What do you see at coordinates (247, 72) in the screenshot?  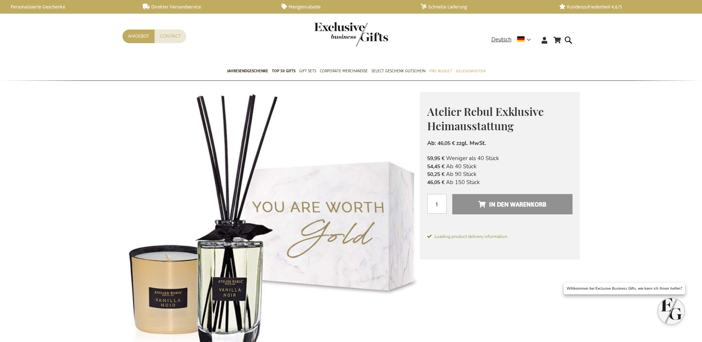 I see `a: Jahresendgeschenke` at bounding box center [247, 72].